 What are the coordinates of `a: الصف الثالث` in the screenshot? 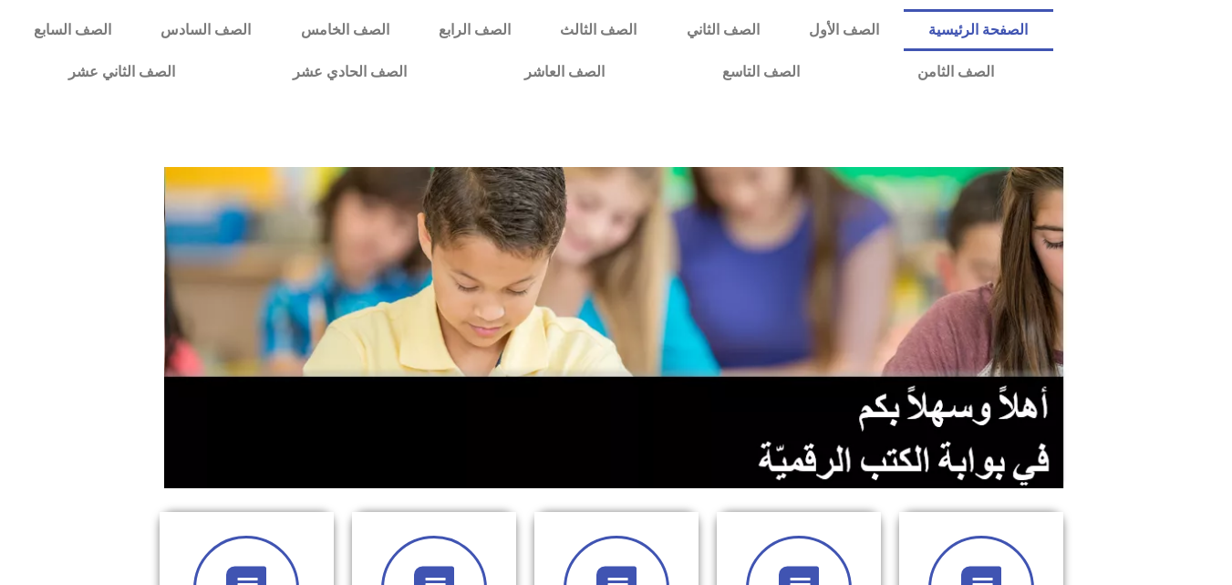 It's located at (598, 30).